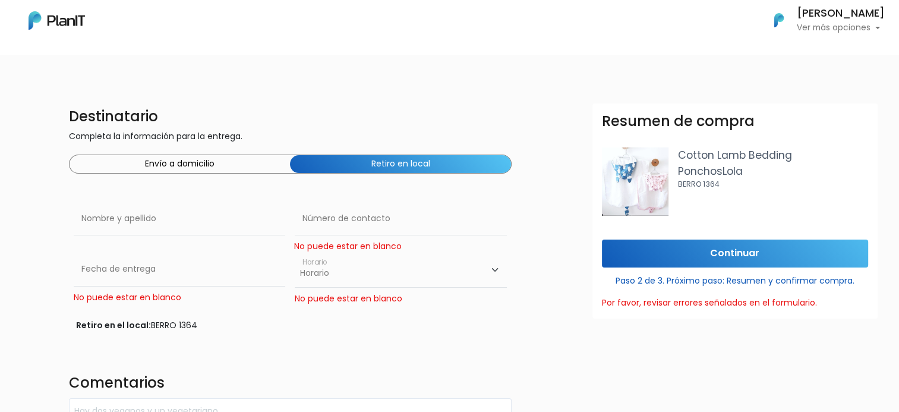 The image size is (899, 412). What do you see at coordinates (290, 116) in the screenshot?
I see `h4: Destinatario` at bounding box center [290, 116].